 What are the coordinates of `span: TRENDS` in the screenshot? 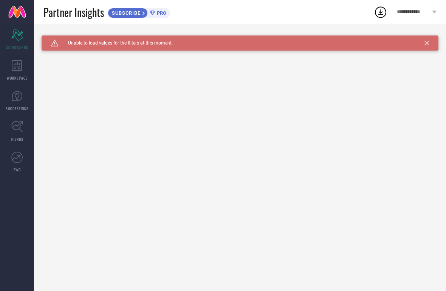 It's located at (17, 139).